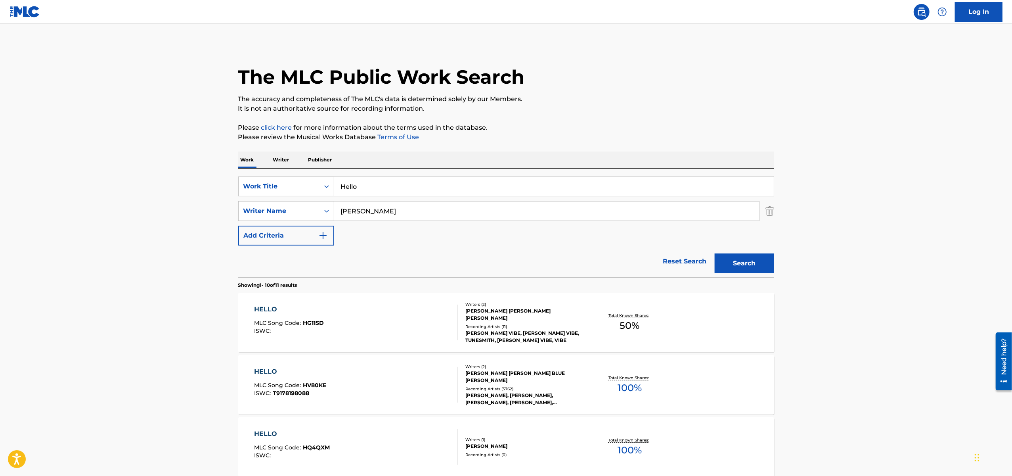  I want to click on p: It is not an authoritative source for recording information., so click(506, 109).